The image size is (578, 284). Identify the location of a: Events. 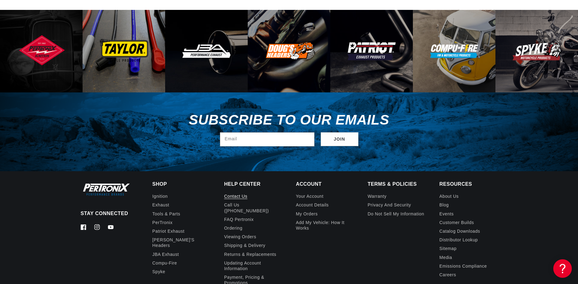
(446, 214).